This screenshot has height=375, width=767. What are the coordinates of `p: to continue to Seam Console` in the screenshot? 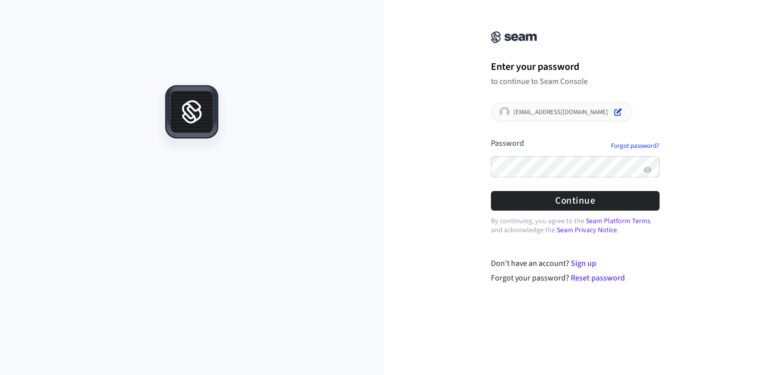 It's located at (575, 81).